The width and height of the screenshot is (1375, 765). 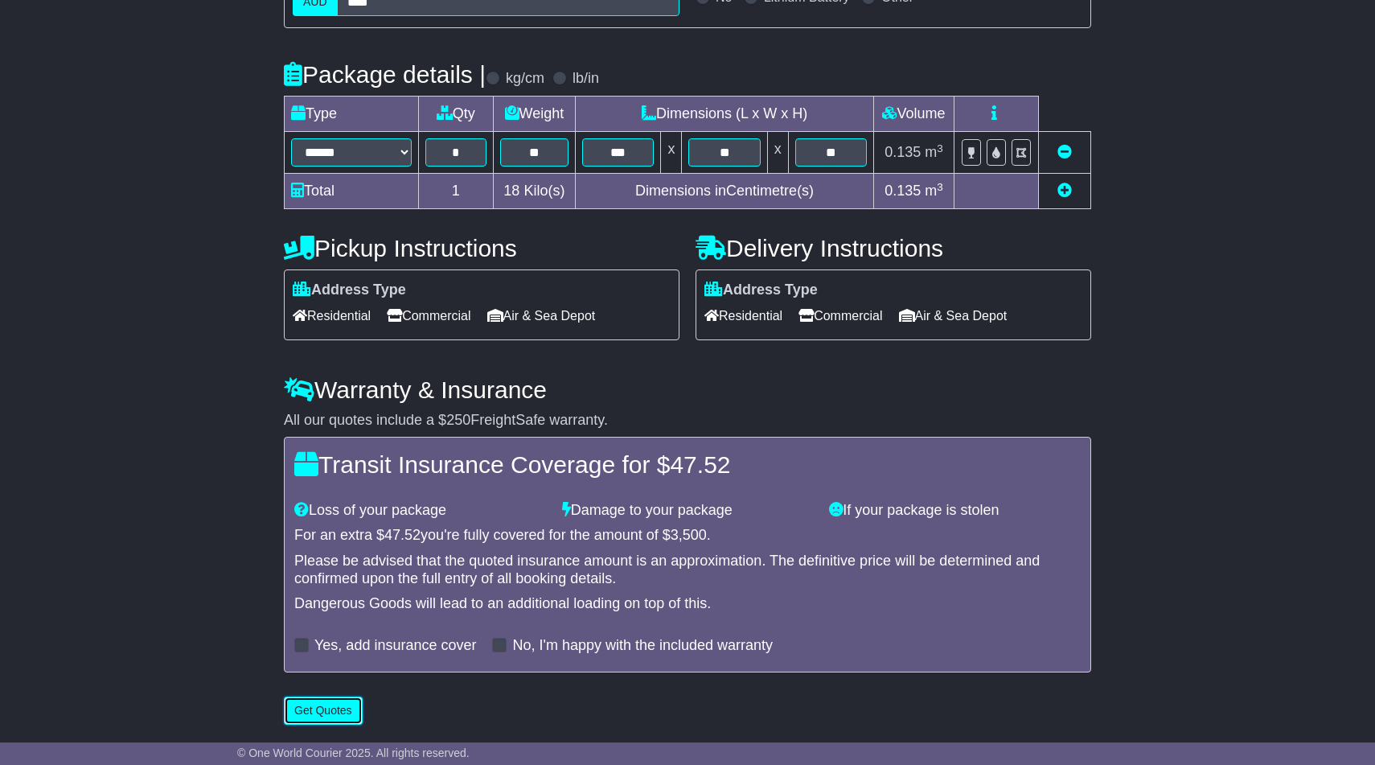 I want to click on label: Yes, add insurance cover, so click(x=395, y=646).